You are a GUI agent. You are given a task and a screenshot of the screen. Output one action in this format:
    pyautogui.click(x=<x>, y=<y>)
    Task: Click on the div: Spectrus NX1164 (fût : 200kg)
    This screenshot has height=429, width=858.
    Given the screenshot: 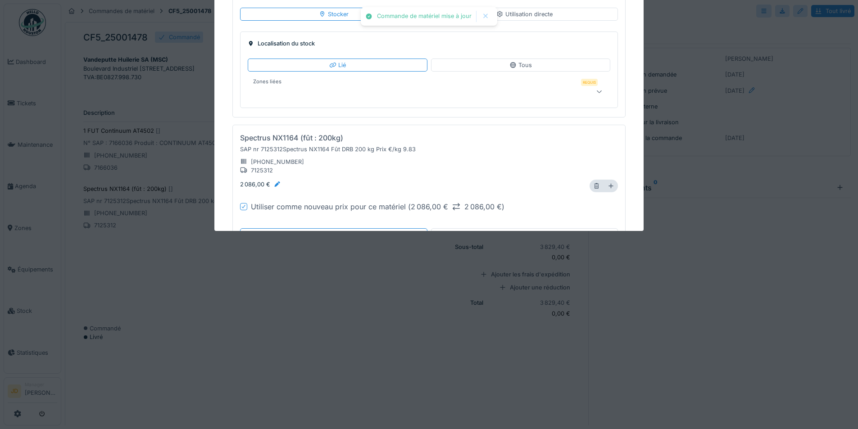 What is the action you would take?
    pyautogui.click(x=291, y=138)
    